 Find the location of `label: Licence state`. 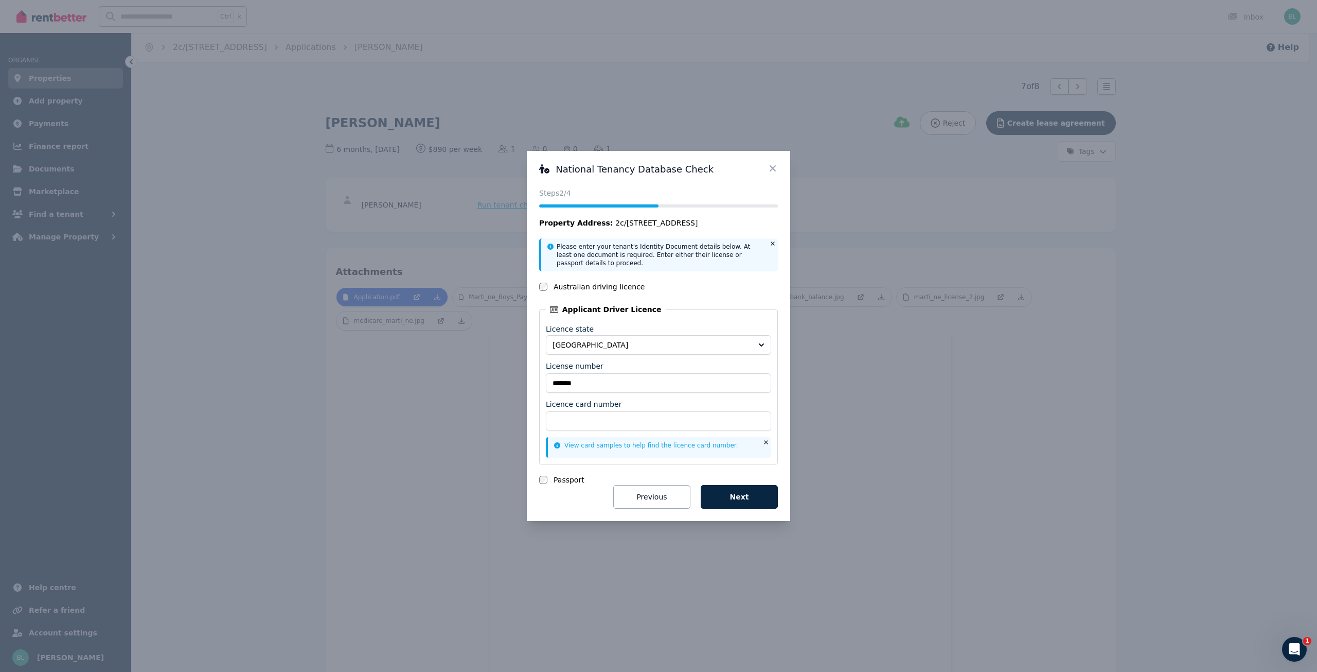

label: Licence state is located at coordinates (570, 329).